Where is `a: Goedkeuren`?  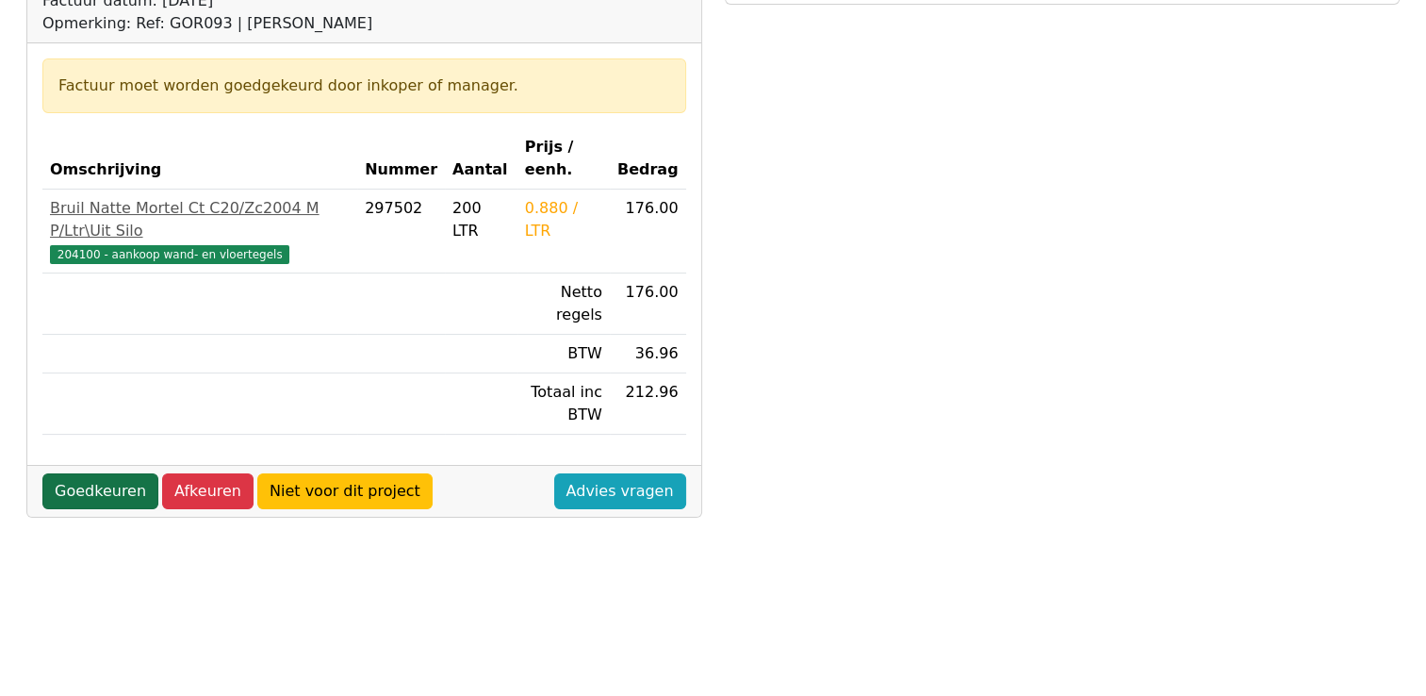 a: Goedkeuren is located at coordinates (100, 491).